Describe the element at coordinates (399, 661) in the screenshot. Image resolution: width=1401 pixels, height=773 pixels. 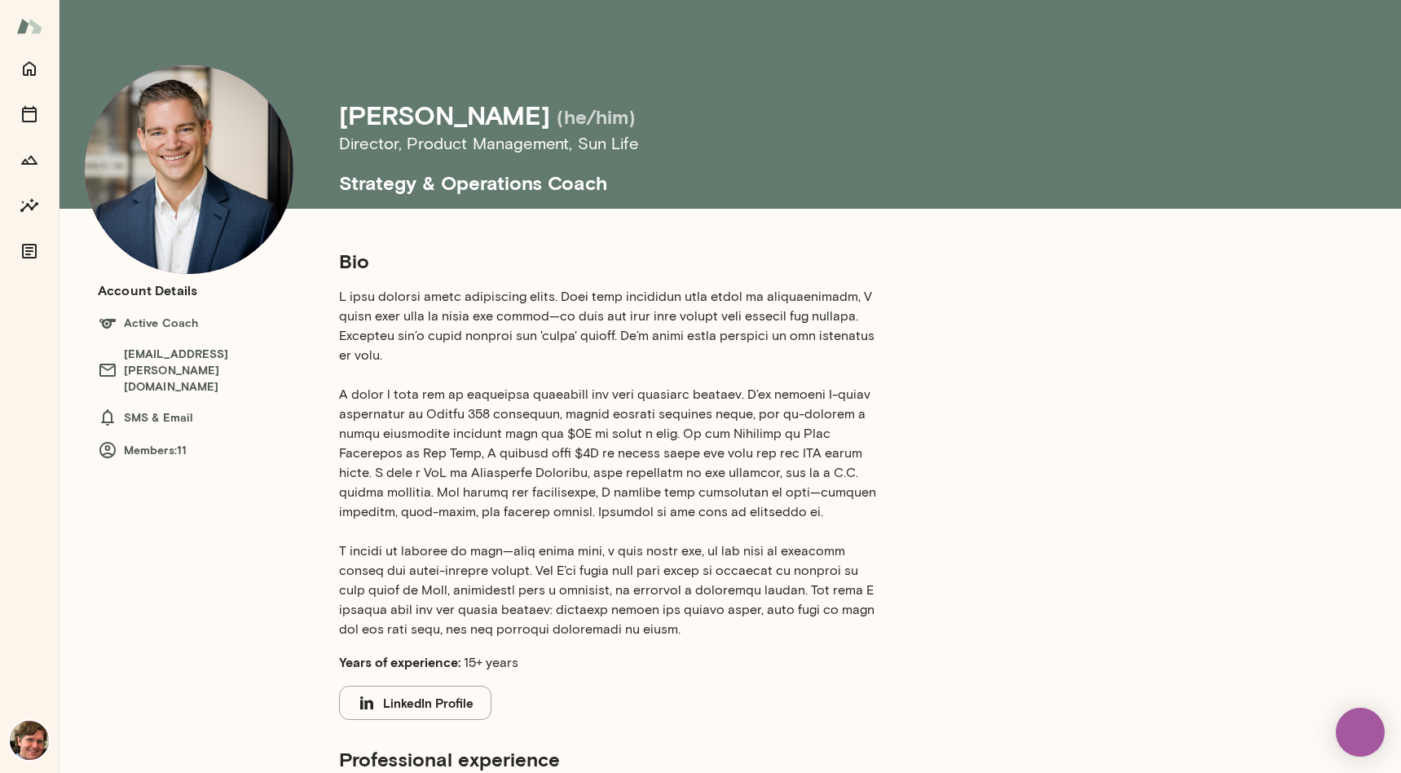
I see `b: Years of experience:` at that location.